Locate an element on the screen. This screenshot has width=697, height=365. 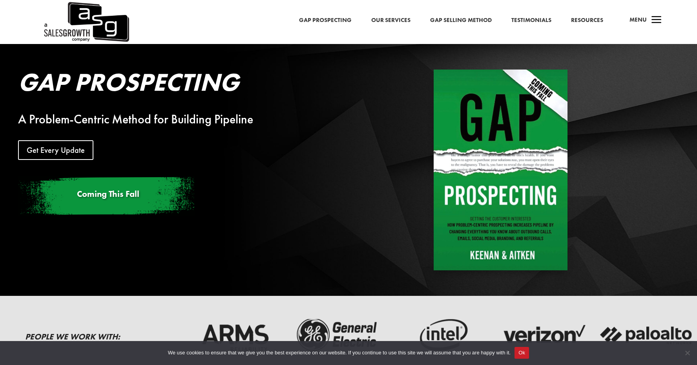
img: ge-logo-dark is located at coordinates (338, 334).